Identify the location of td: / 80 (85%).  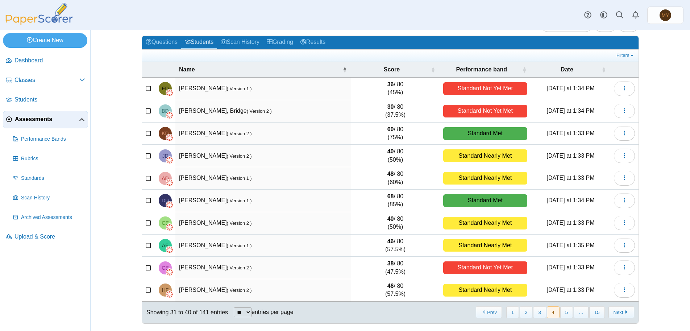
(396, 201).